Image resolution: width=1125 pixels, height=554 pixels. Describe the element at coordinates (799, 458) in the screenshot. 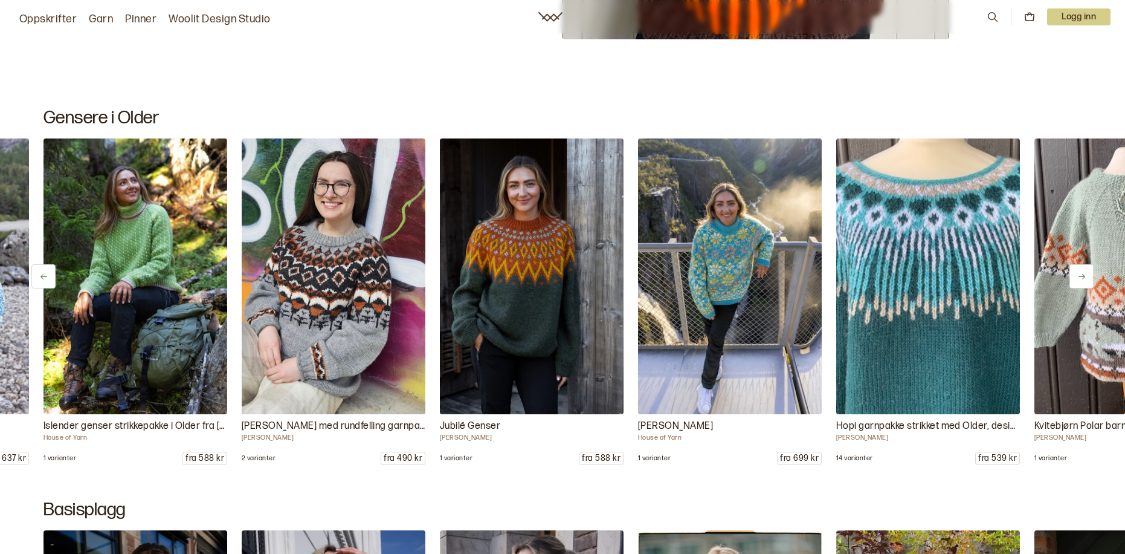

I see `p: fra 699 kr` at that location.